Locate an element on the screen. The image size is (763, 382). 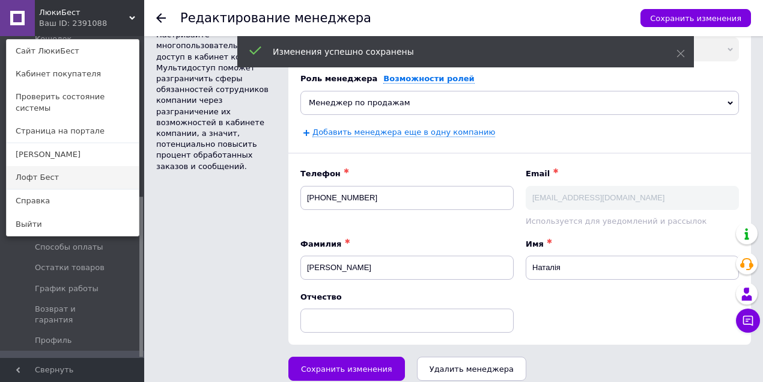
span: Отчество is located at coordinates (321, 296).